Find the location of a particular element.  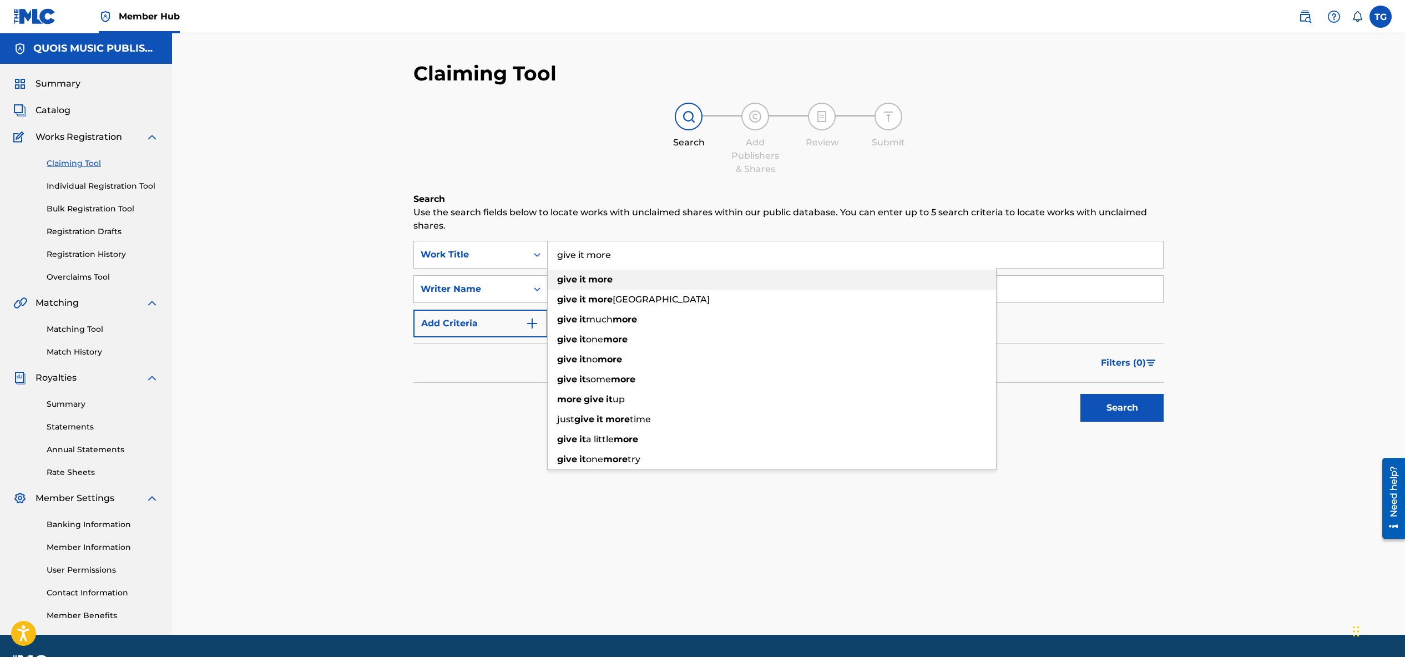

div: Notifications is located at coordinates (1357, 17).